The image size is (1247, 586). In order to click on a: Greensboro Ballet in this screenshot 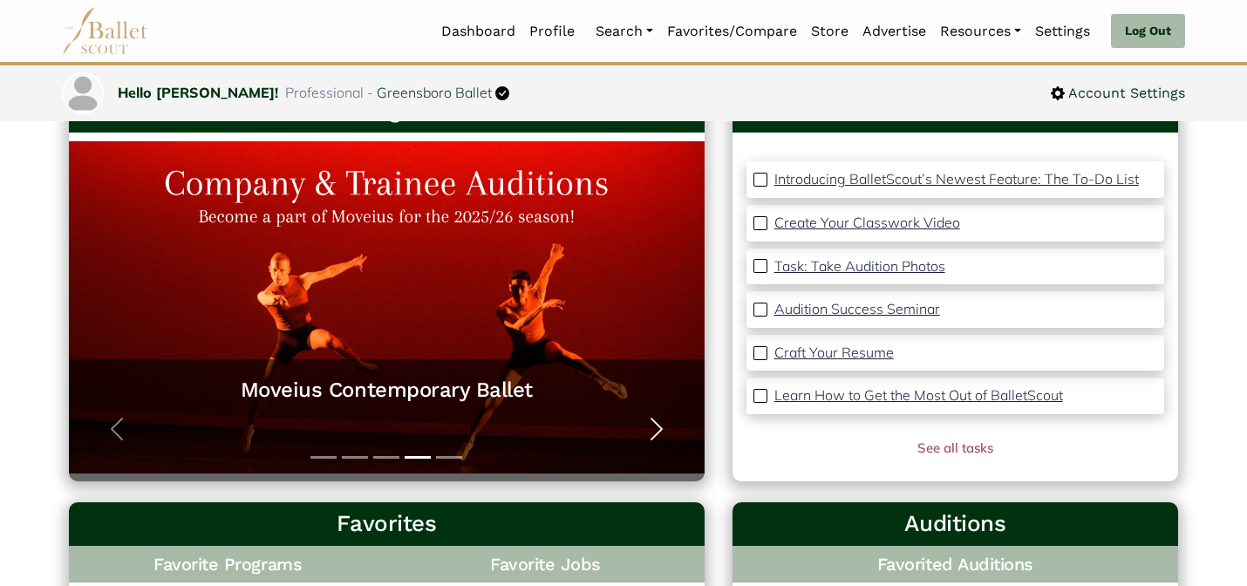, I will do `click(434, 92)`.